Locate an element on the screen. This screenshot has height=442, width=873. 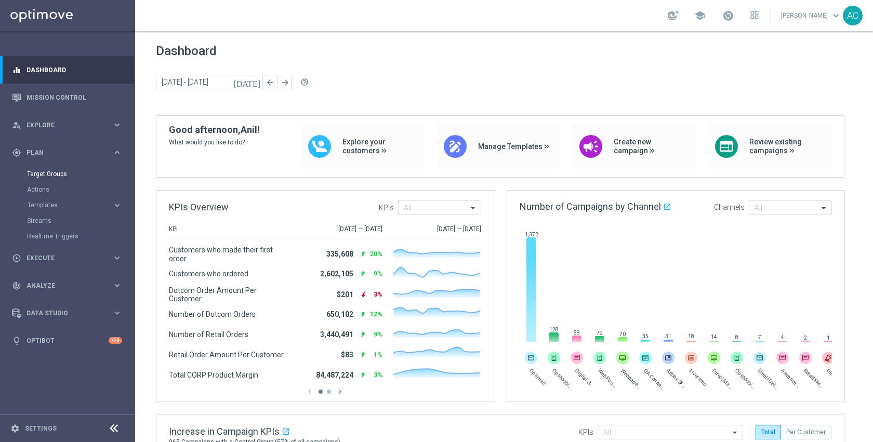
div: Explore is located at coordinates (62, 125).